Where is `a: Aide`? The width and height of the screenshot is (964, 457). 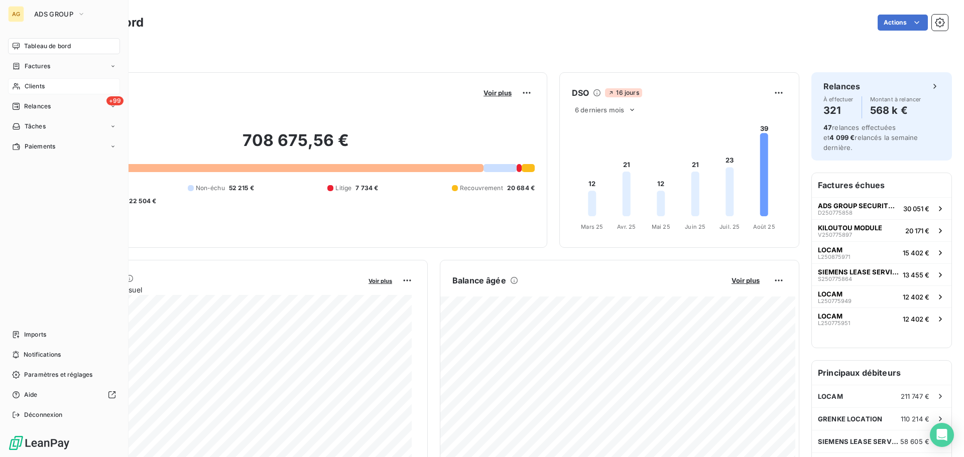
a: Aide is located at coordinates (64, 395).